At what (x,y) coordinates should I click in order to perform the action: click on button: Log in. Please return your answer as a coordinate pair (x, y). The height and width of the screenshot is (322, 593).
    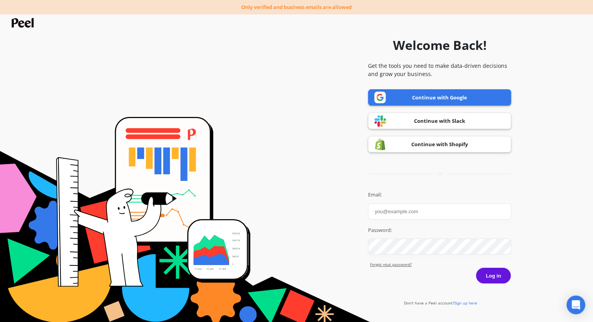
    Looking at the image, I should click on (494, 276).